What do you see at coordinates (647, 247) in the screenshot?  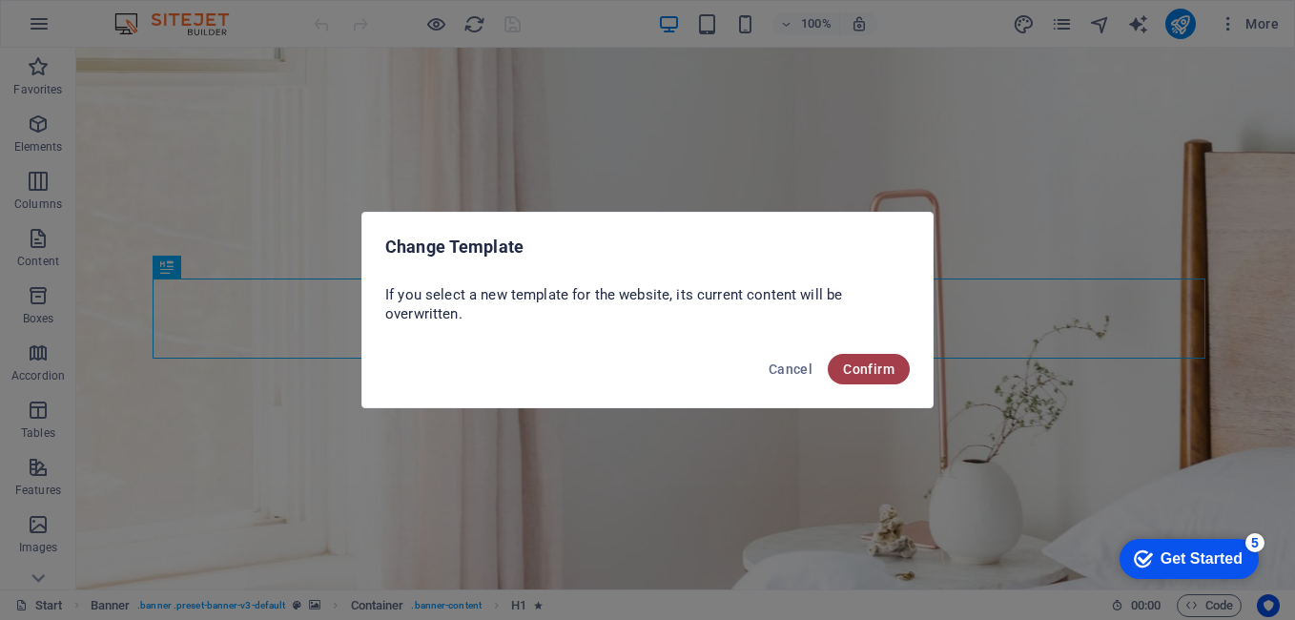 I see `h2: Change Template` at bounding box center [647, 247].